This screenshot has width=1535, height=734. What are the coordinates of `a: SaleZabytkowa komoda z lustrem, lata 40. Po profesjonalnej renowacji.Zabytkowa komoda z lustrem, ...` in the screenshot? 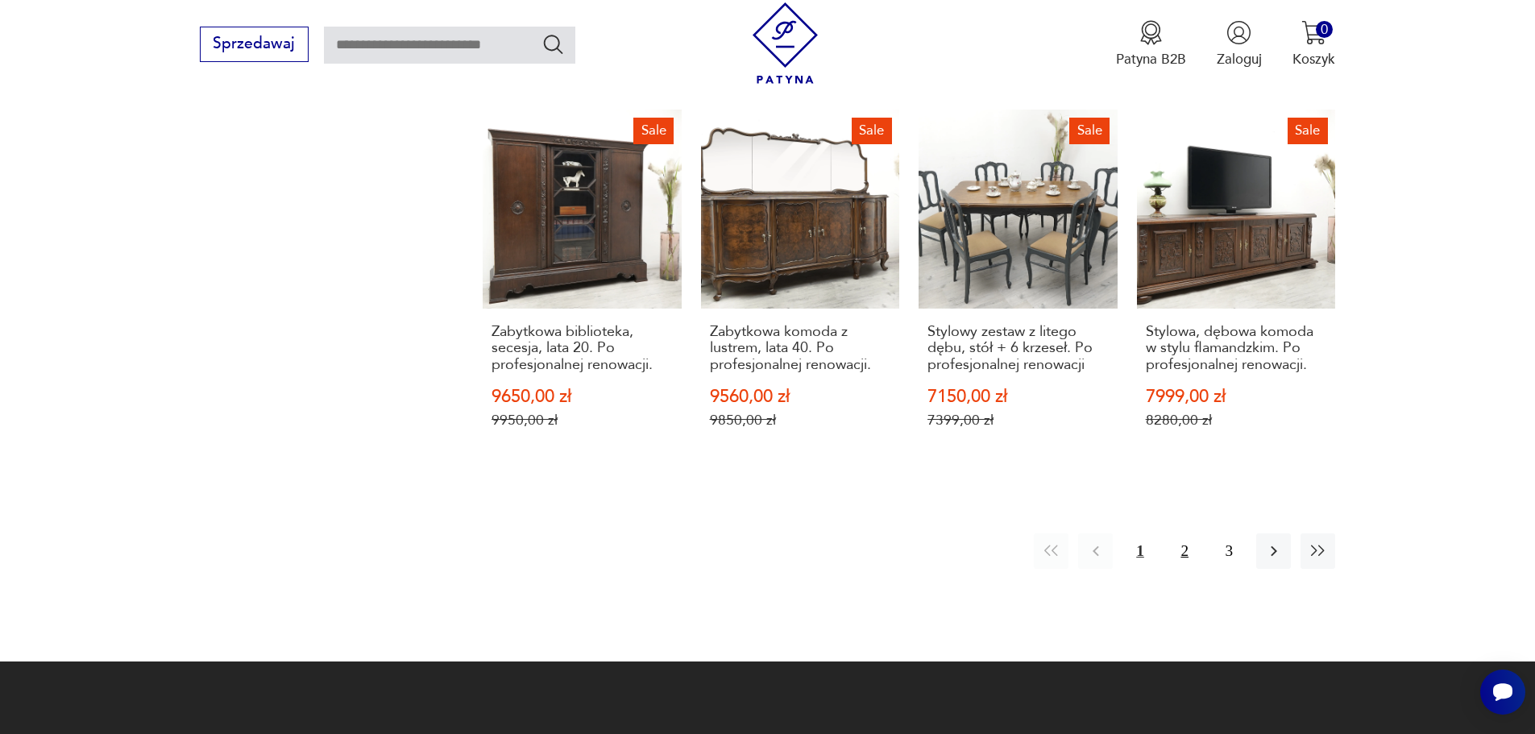 It's located at (800, 288).